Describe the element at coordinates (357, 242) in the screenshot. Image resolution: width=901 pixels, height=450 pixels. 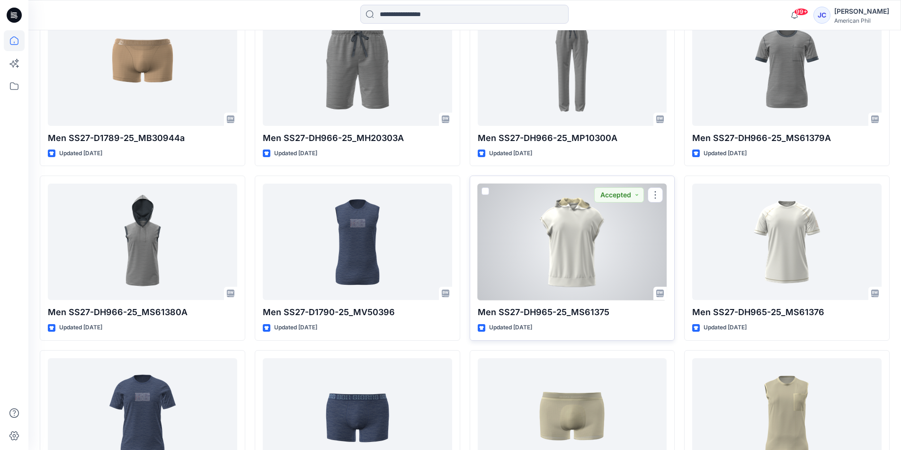
I see `a: Men SS27-D1790-25_MV50396` at that location.